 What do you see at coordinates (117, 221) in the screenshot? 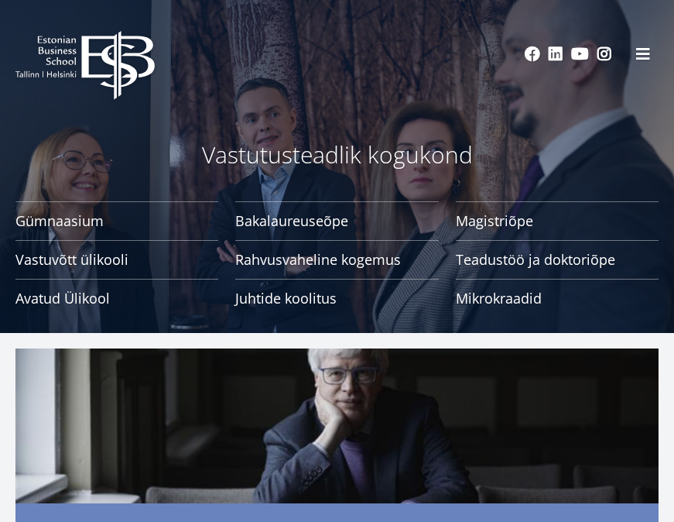
I see `a: Gümnaasium` at bounding box center [117, 221].